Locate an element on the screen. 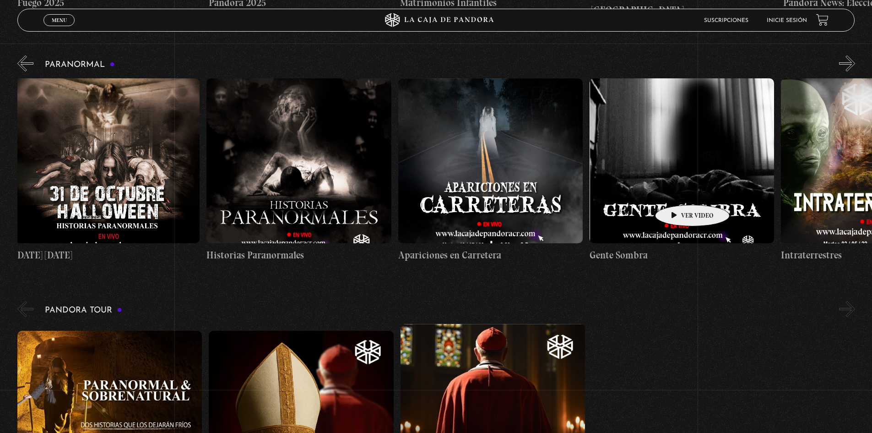 Image resolution: width=872 pixels, height=433 pixels. h3: Pandora Tour is located at coordinates (83, 310).